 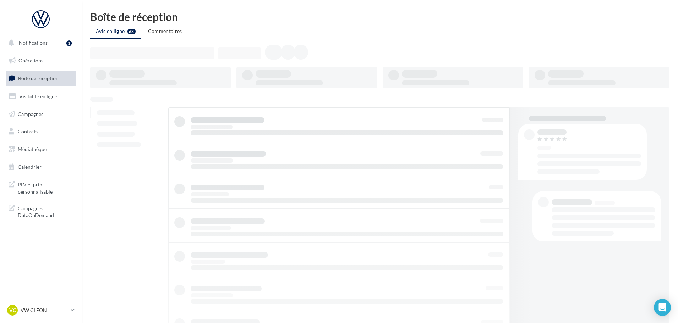 What do you see at coordinates (41, 311) in the screenshot?
I see `a: VC VW CLEON` at bounding box center [41, 311].